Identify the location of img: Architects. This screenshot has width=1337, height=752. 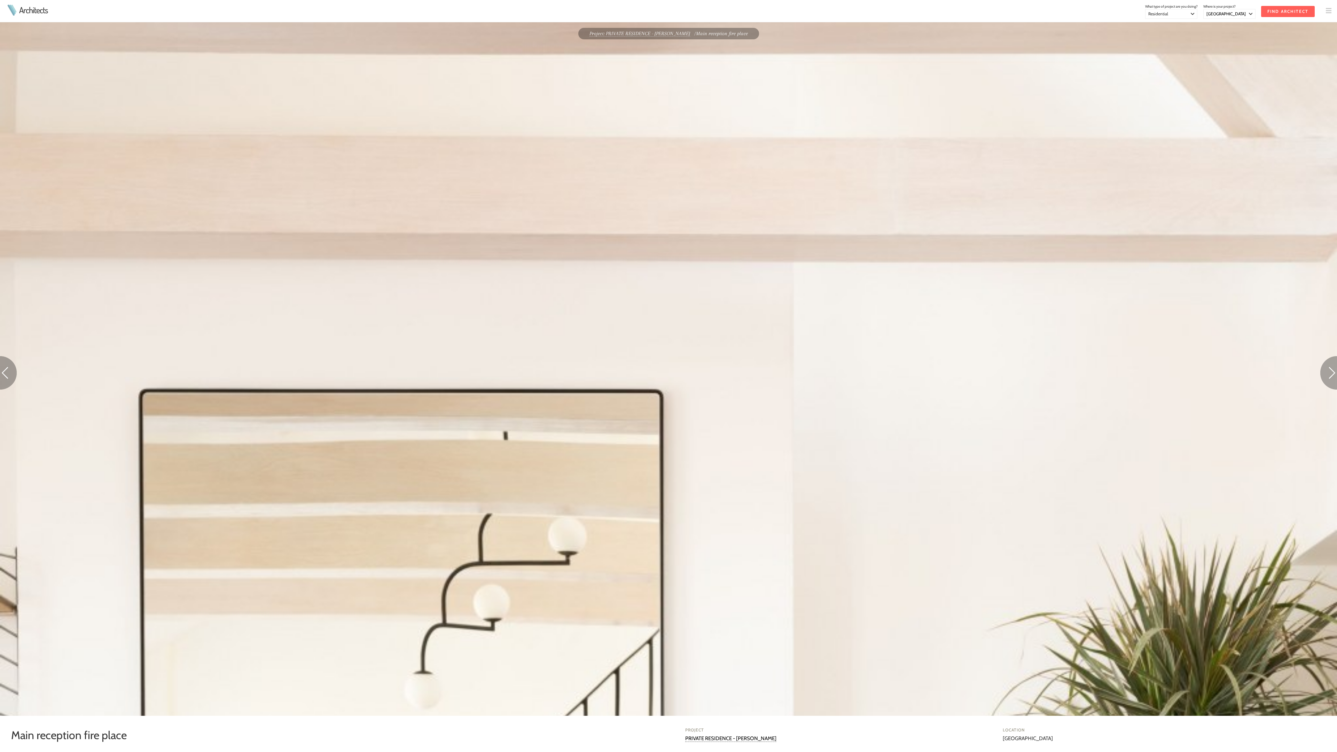
(12, 10).